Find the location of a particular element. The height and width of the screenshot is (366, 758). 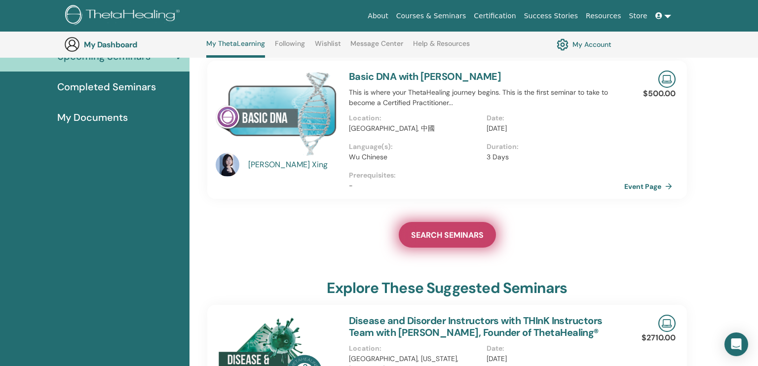

p: Prerequisites : is located at coordinates (487, 175).